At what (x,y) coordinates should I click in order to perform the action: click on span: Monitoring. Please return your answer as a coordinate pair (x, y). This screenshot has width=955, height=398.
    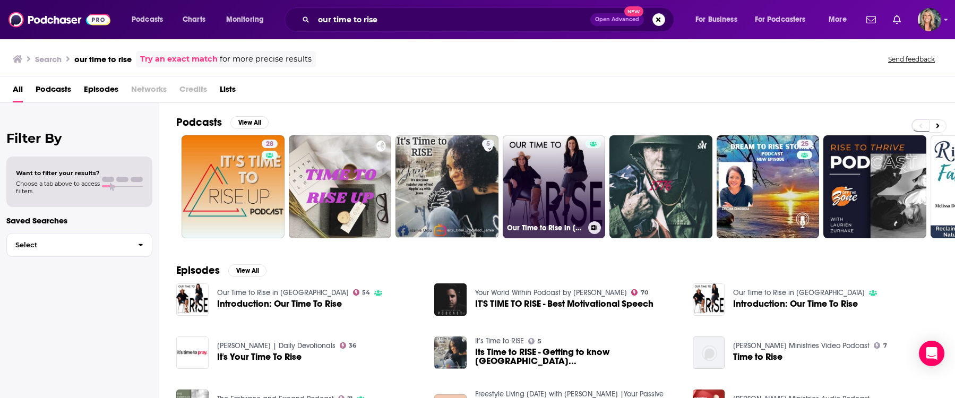
    Looking at the image, I should click on (245, 20).